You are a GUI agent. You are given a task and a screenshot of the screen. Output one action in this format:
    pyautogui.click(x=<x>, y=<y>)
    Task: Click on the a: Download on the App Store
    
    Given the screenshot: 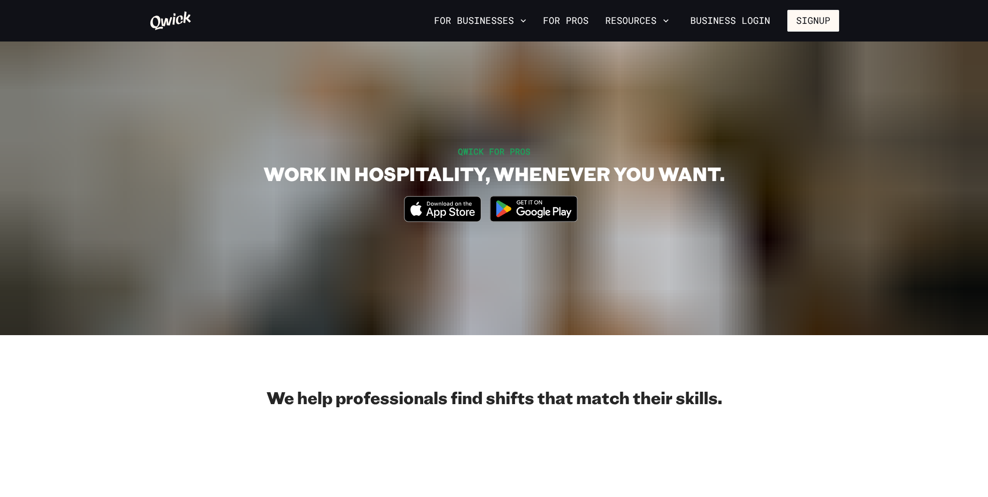 What is the action you would take?
    pyautogui.click(x=443, y=218)
    